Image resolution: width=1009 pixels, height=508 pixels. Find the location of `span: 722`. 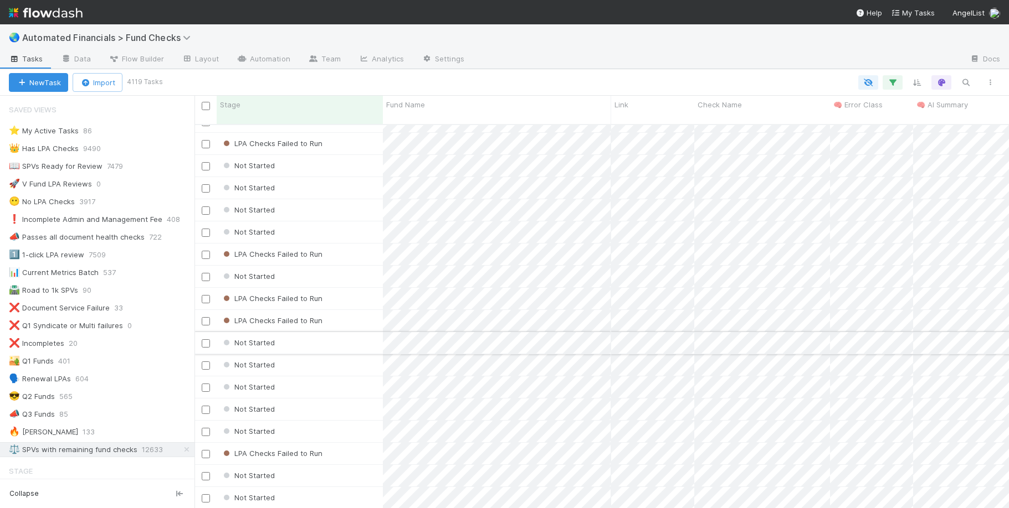

span: 722 is located at coordinates (161, 237).